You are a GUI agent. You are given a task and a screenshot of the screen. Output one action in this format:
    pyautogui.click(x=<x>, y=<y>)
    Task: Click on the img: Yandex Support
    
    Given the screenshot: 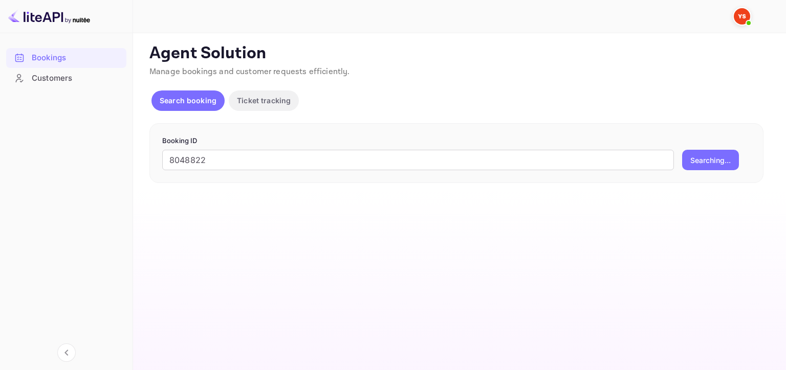 What is the action you would take?
    pyautogui.click(x=742, y=16)
    